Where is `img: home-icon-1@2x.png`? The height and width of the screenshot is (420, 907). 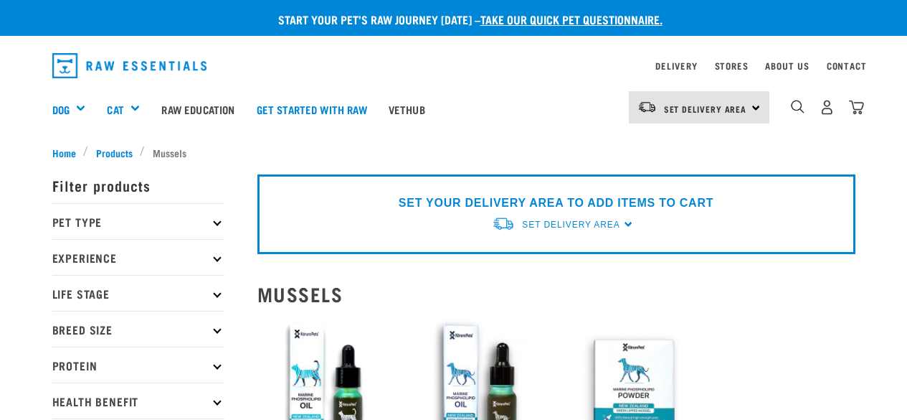
img: home-icon-1@2x.png is located at coordinates (797, 106).